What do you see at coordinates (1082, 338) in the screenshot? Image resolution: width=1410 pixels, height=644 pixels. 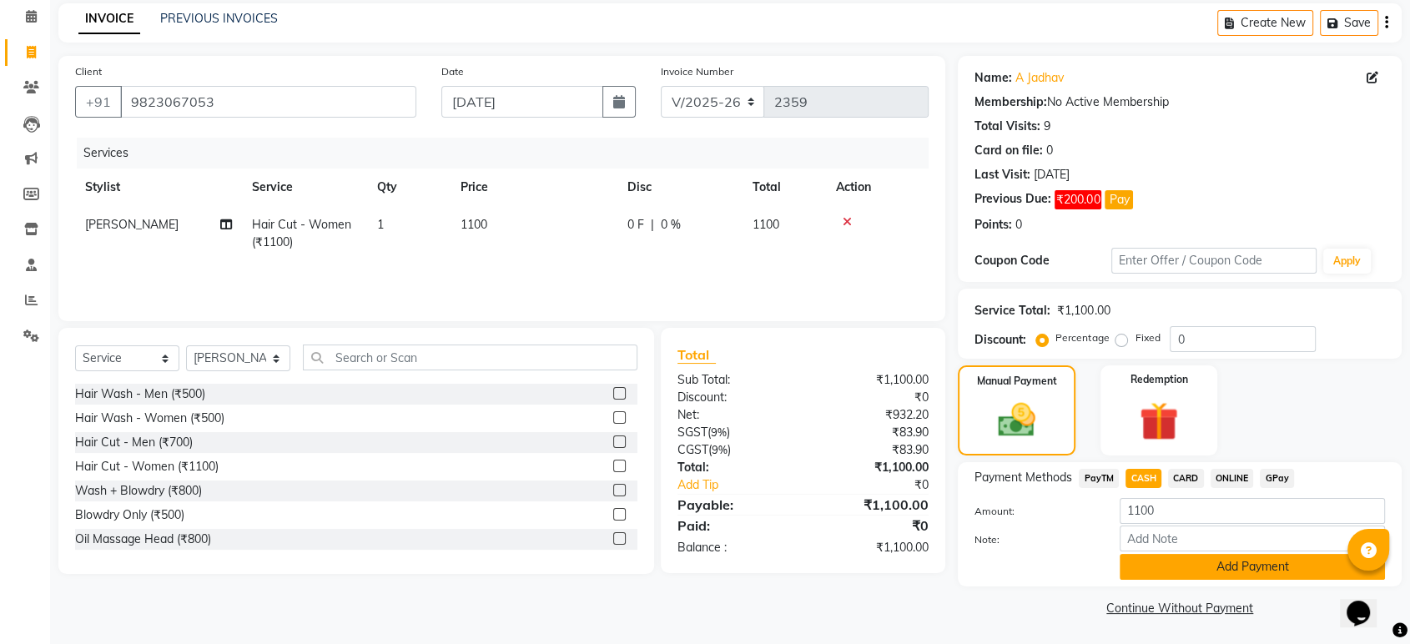 I see `label: Percentage` at bounding box center [1082, 338].